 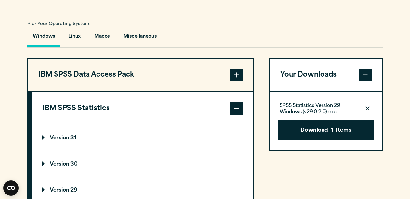 What do you see at coordinates (142, 138) in the screenshot?
I see `summary: Version 31` at bounding box center [142, 138].